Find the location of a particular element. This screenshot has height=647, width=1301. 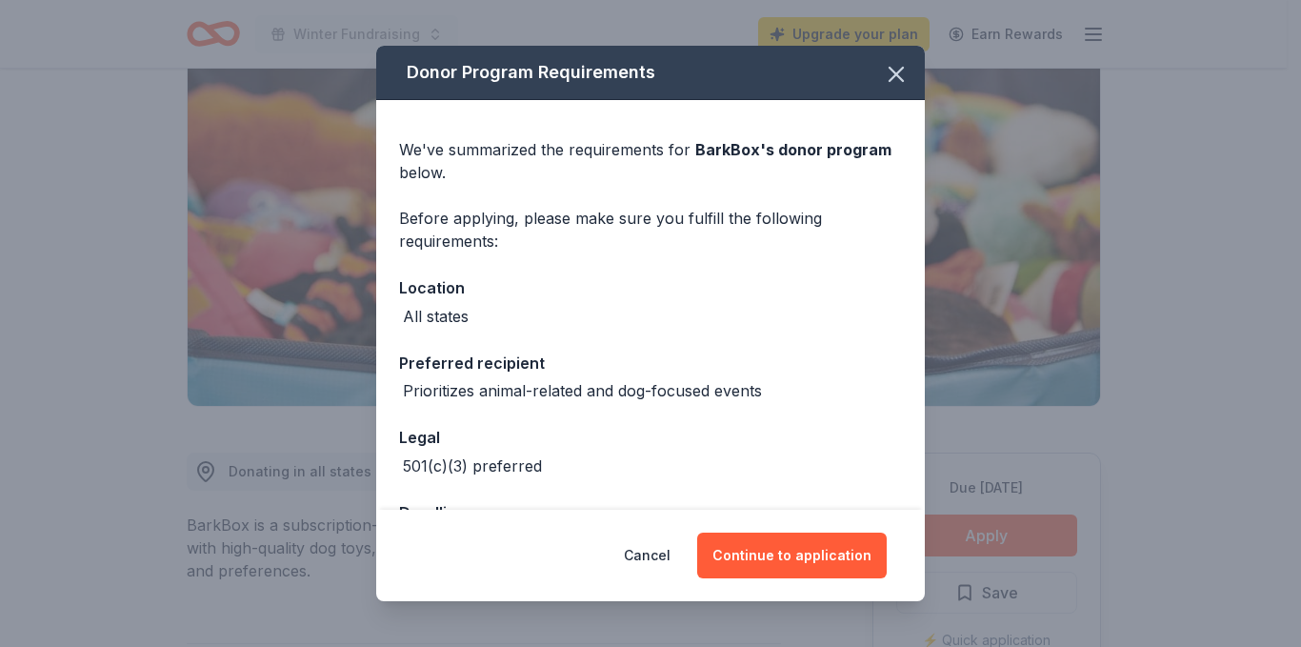

span: BarkBox 's donor program is located at coordinates (793, 150).